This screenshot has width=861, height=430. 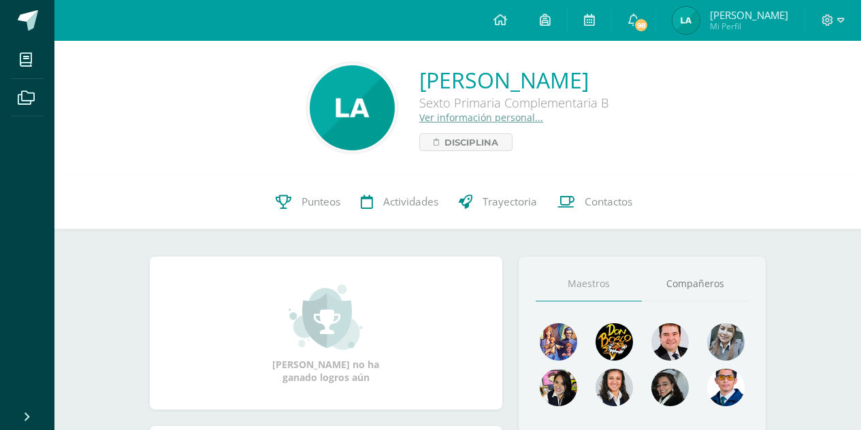 I want to click on img: 45bd7986b8947ad7e5894cbc9b781108.png, so click(x=725, y=341).